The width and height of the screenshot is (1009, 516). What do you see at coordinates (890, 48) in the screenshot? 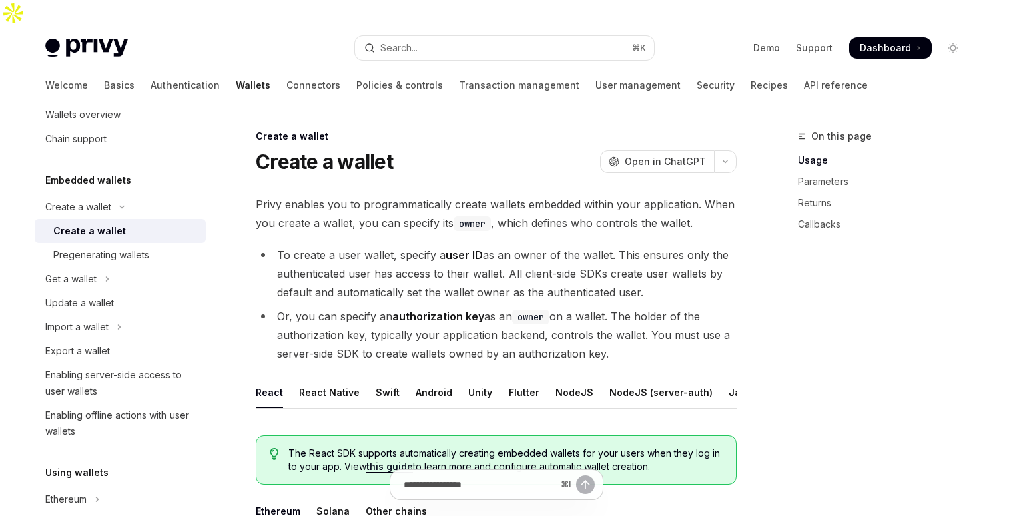
I see `a: Dashboard` at bounding box center [890, 48].